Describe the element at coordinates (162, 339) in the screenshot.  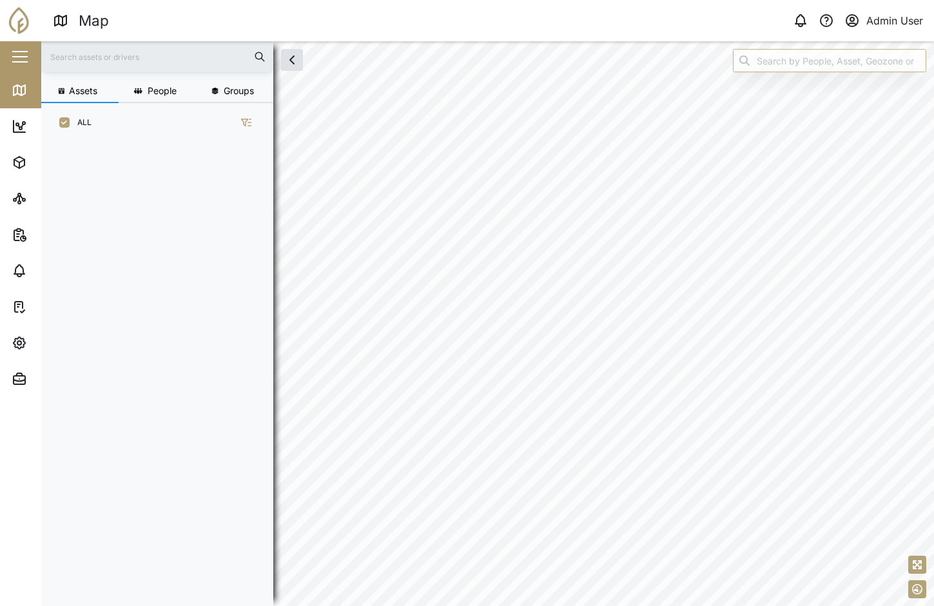
I see `div: grid` at that location.